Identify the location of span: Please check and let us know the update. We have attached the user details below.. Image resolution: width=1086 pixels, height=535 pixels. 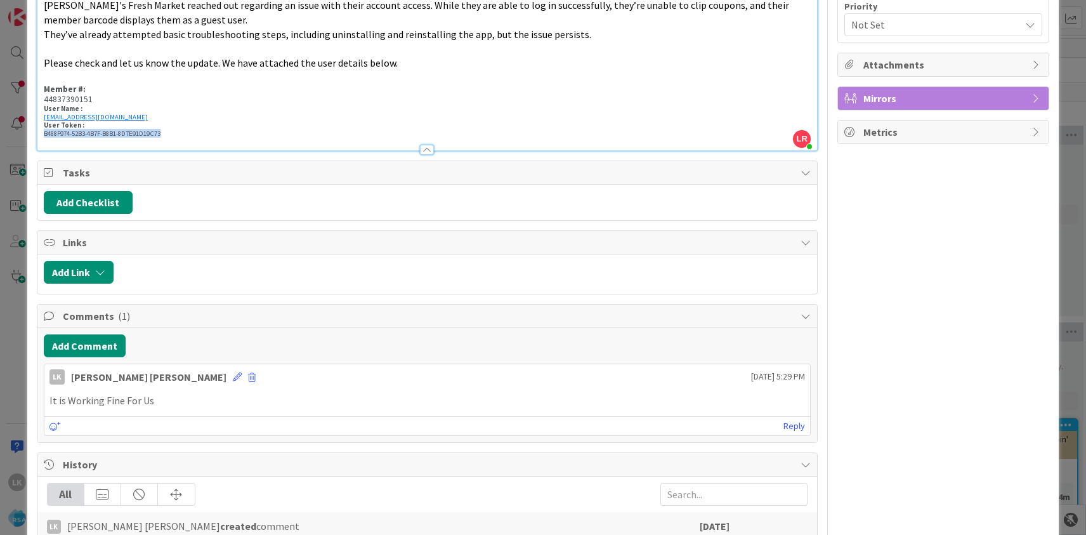
(221, 63).